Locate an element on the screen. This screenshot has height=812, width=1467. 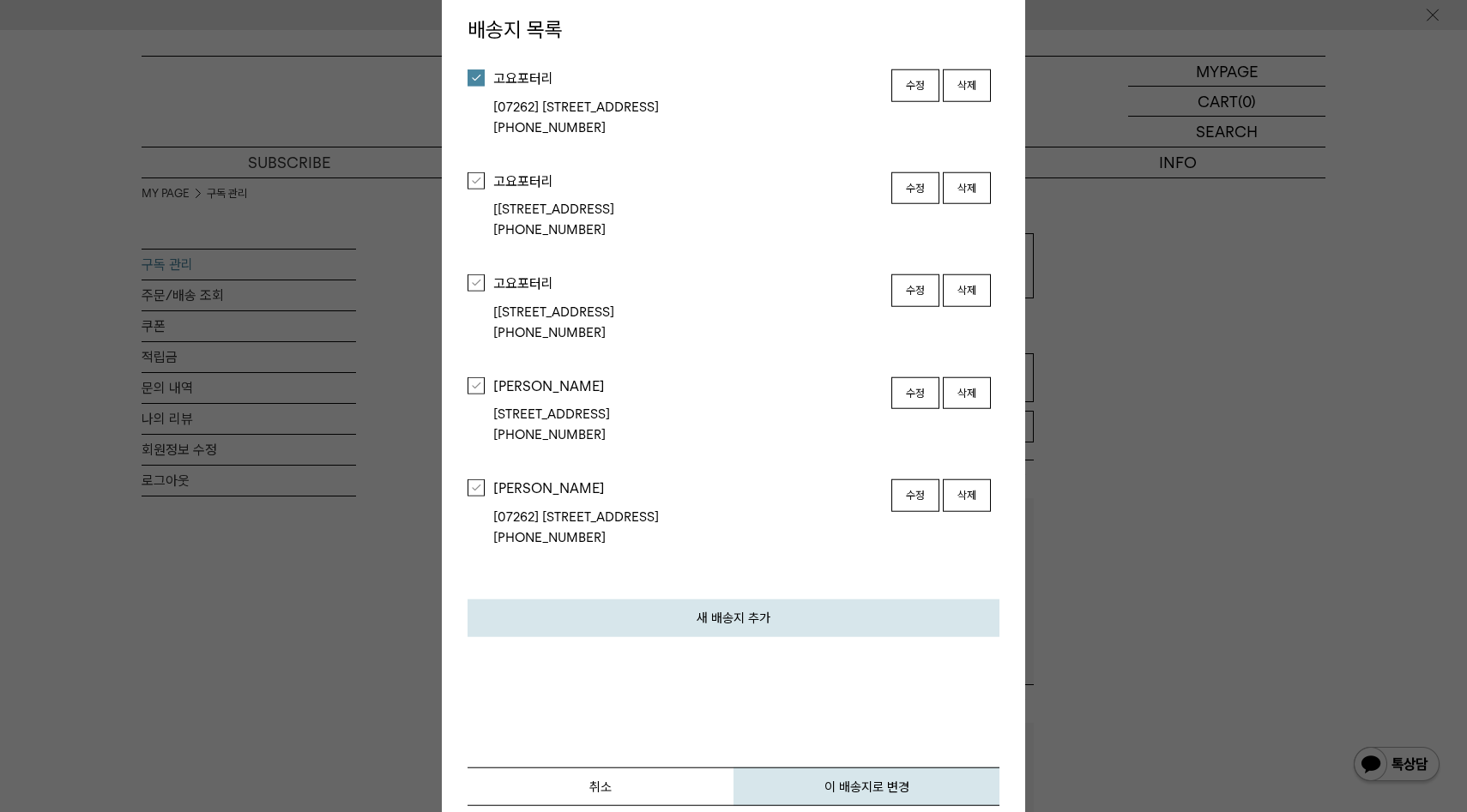
button: 취소 is located at coordinates (600, 786).